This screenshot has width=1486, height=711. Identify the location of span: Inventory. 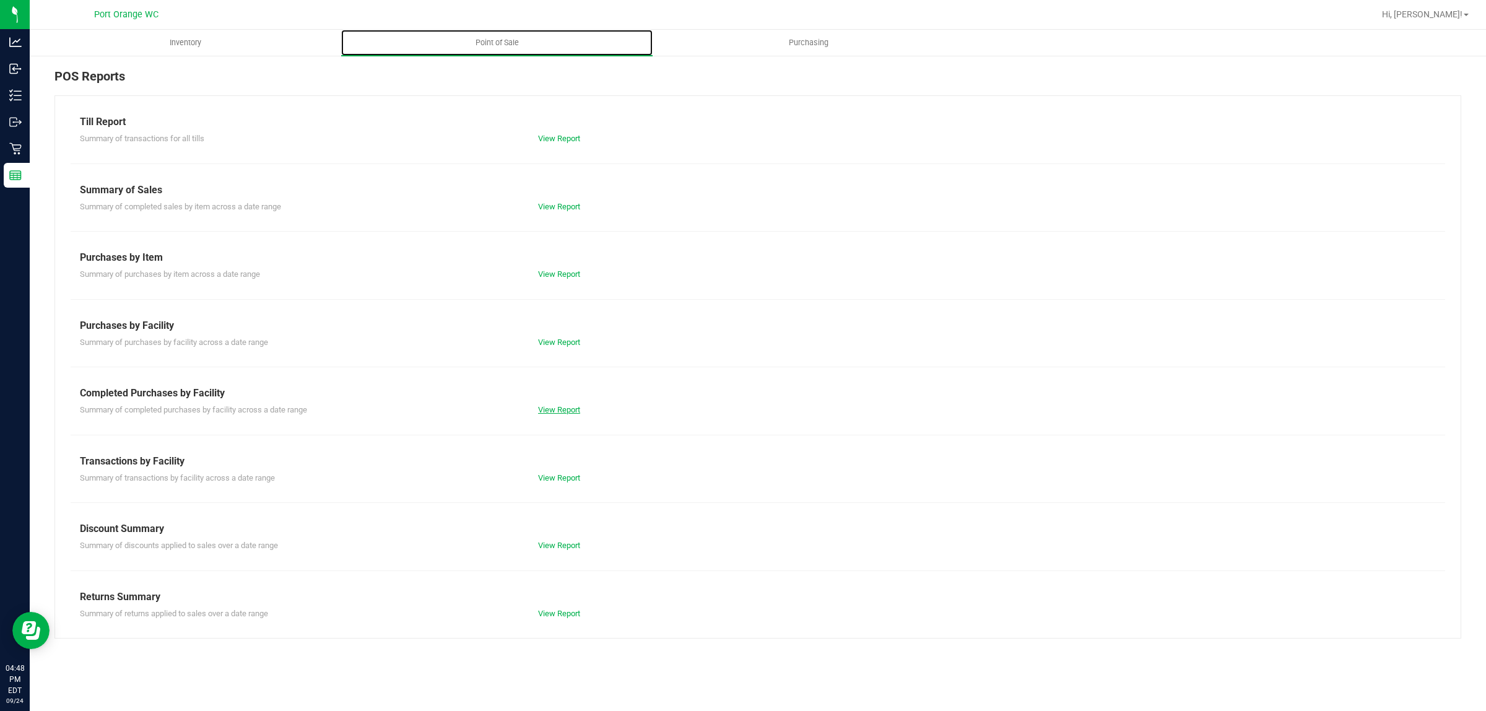
(185, 43).